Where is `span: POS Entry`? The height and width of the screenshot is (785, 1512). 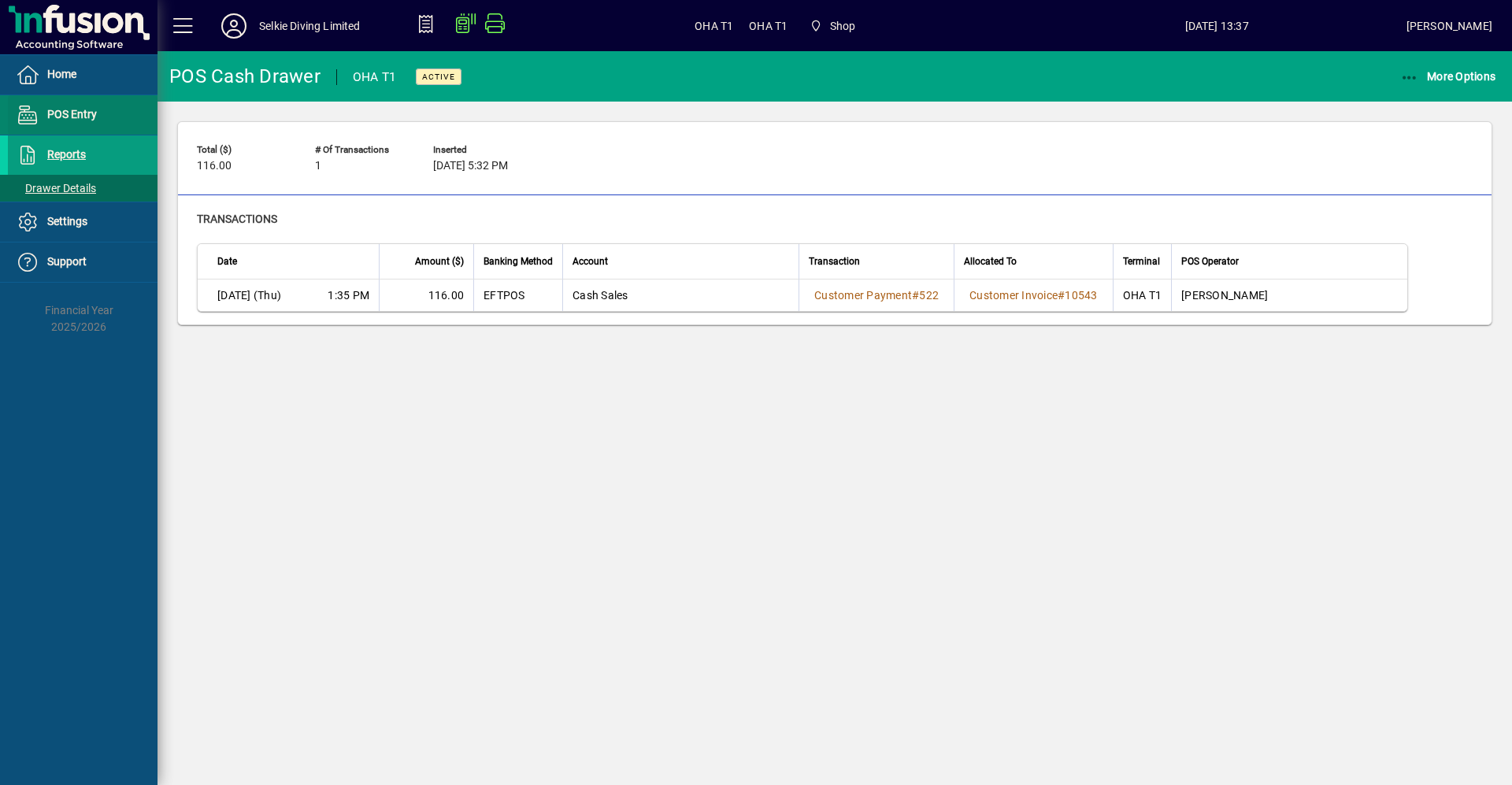 span: POS Entry is located at coordinates (72, 114).